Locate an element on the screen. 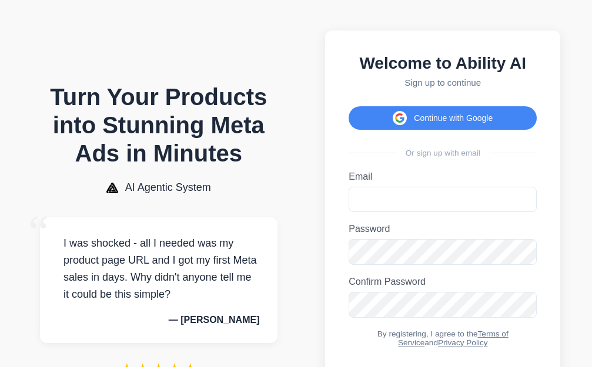  label: Email is located at coordinates (443, 177).